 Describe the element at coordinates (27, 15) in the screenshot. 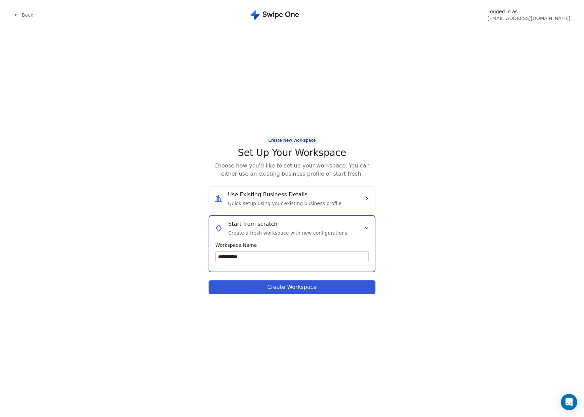

I see `span: Back` at that location.